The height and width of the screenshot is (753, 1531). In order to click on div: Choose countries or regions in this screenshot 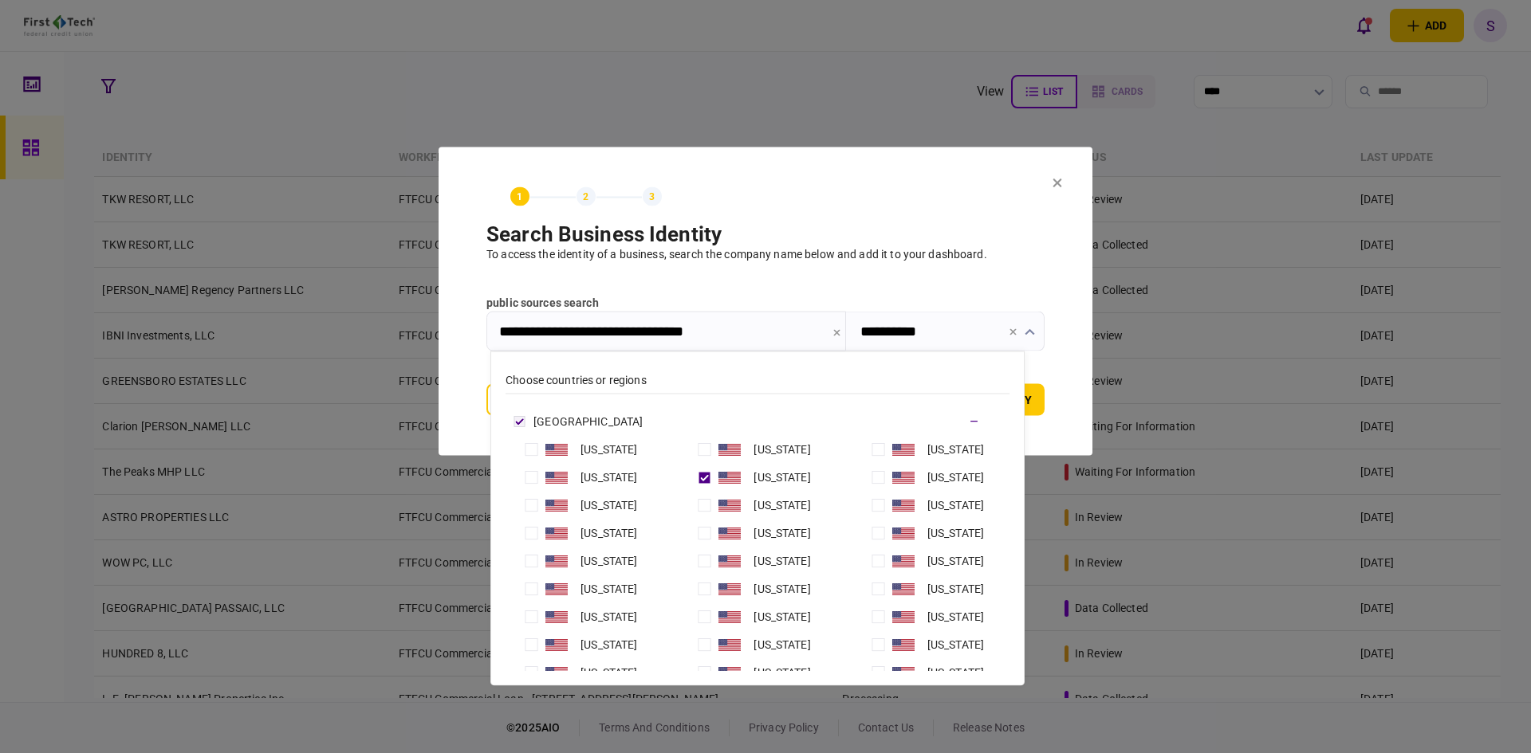, I will do `click(757, 380)`.